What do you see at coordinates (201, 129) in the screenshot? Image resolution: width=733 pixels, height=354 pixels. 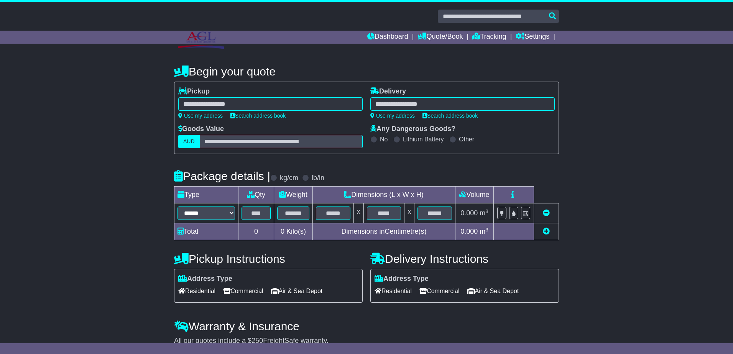 I see `label: Goods Value` at bounding box center [201, 129].